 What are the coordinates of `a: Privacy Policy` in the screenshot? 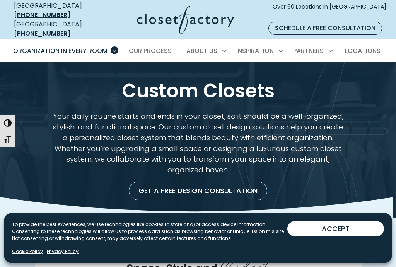 It's located at (63, 252).